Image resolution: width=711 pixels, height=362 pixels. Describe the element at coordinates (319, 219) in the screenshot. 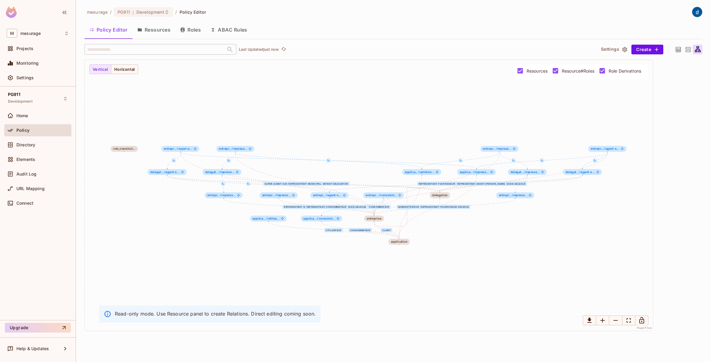

I see `span: consomm...` at that location.